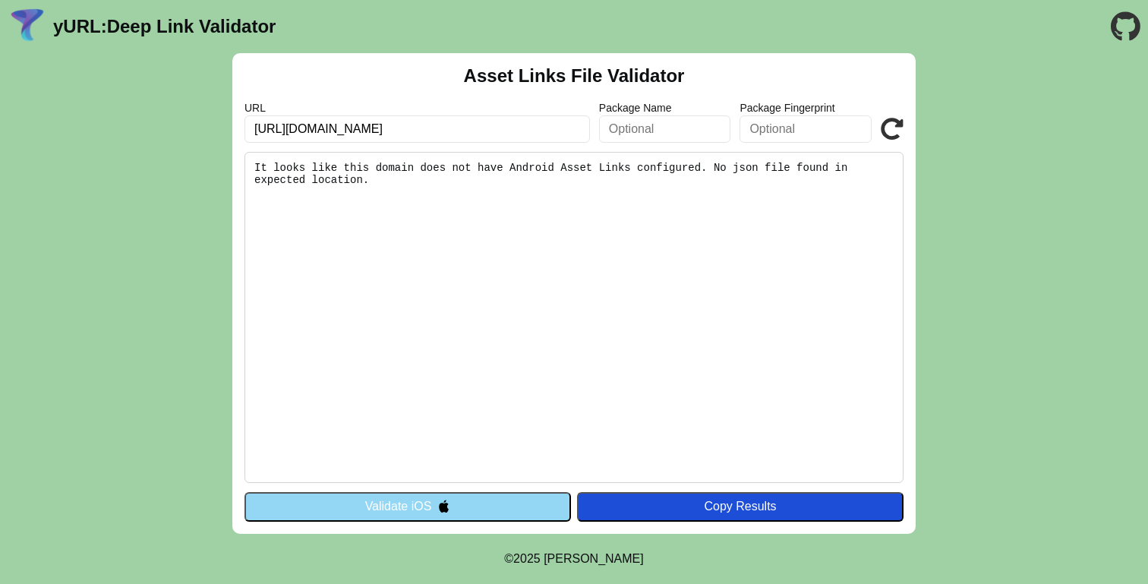 This screenshot has width=1148, height=584. I want to click on a: yURL:Deep Link Validator, so click(164, 27).